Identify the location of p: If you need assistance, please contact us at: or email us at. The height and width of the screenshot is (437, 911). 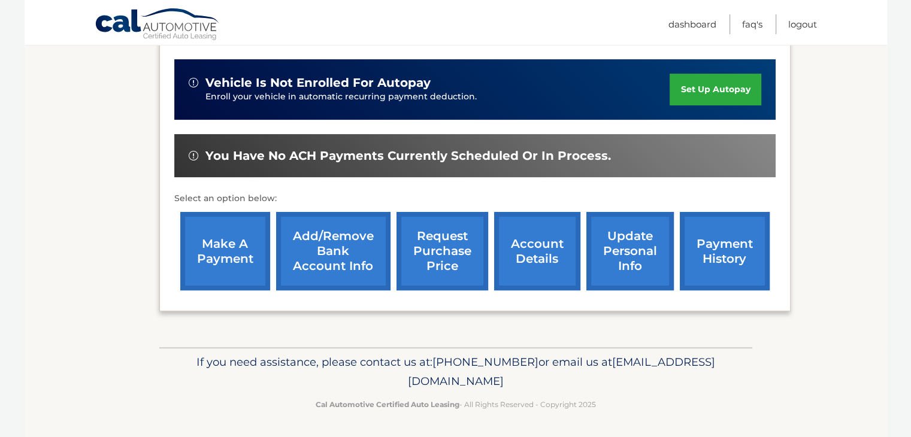
(456, 372).